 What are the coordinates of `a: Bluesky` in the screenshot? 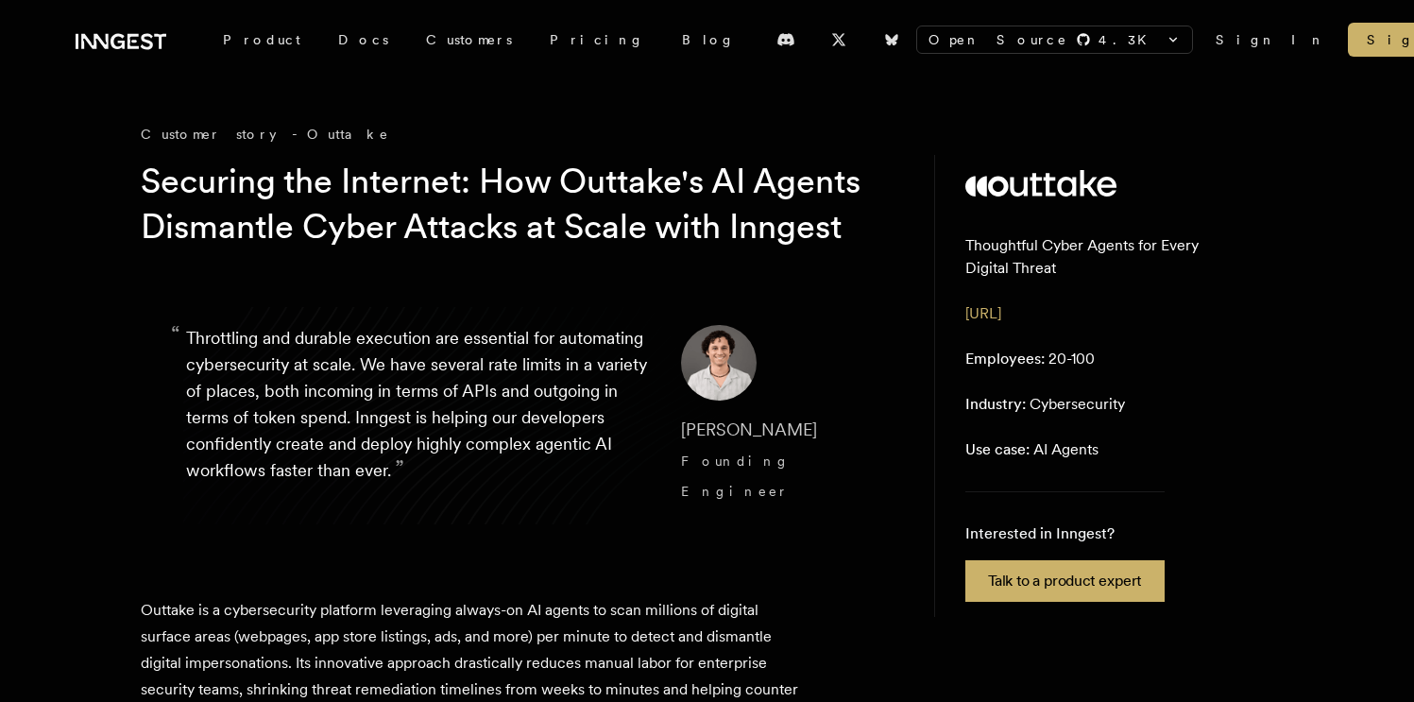 It's located at (891, 40).